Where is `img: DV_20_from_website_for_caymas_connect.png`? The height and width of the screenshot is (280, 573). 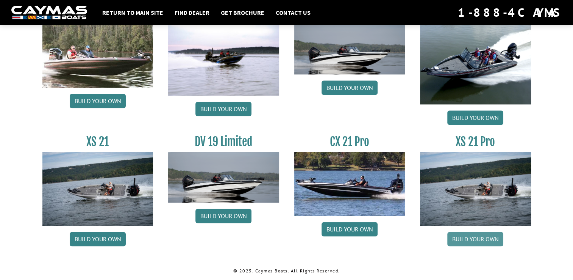
img: DV_20_from_website_for_caymas_connect.png is located at coordinates (476, 64).